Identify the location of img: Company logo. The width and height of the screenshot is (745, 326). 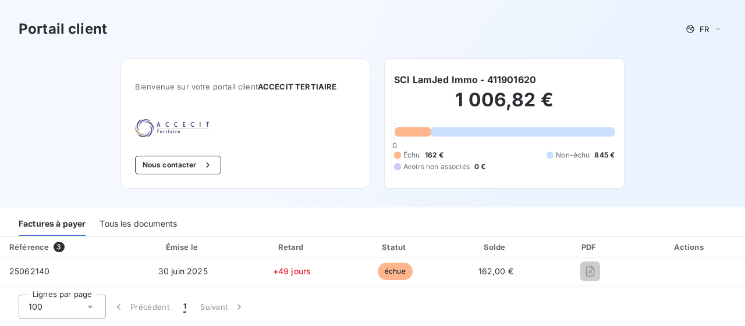
(172, 128).